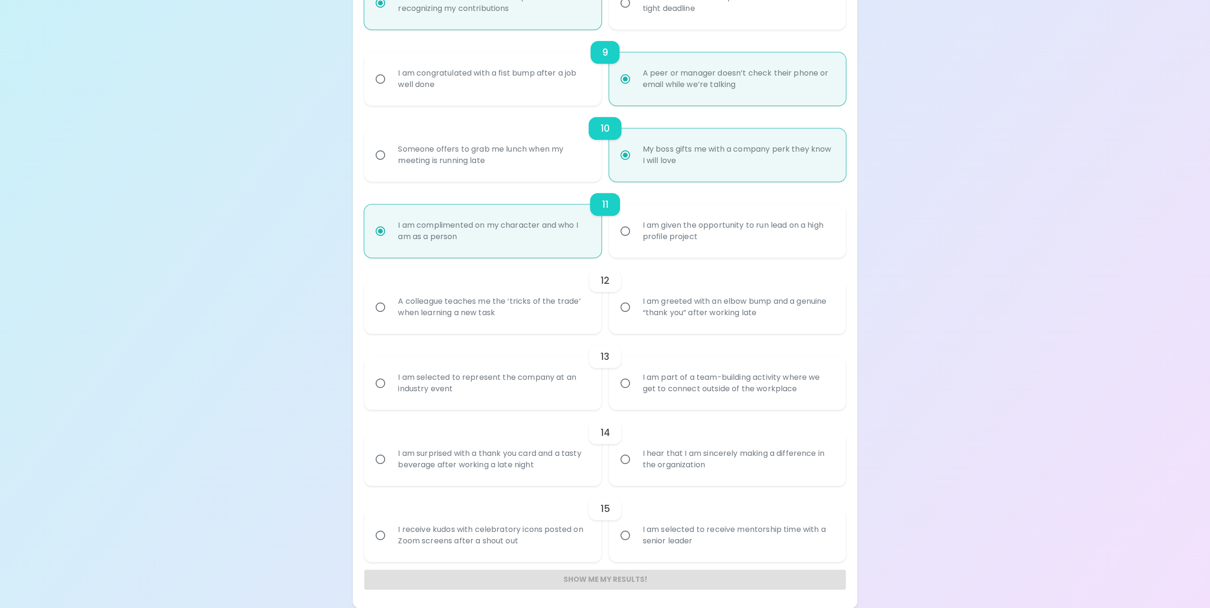 The image size is (1210, 608). I want to click on h6: 13, so click(605, 356).